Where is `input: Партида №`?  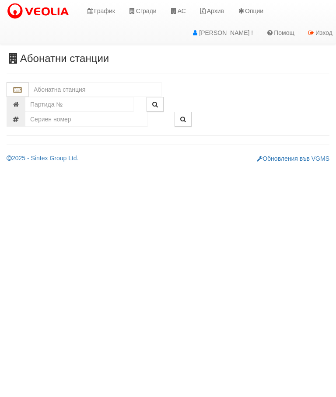
input: Партида № is located at coordinates (79, 104).